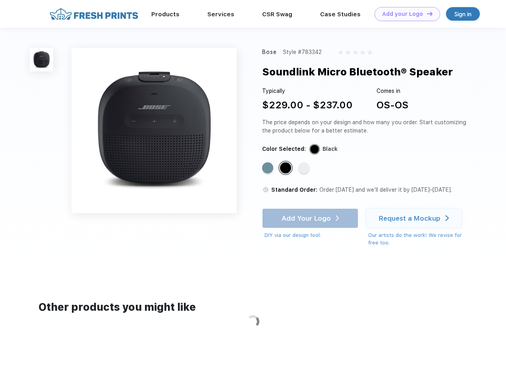 The height and width of the screenshot is (381, 506). Describe the element at coordinates (221, 14) in the screenshot. I see `a: Services` at that location.